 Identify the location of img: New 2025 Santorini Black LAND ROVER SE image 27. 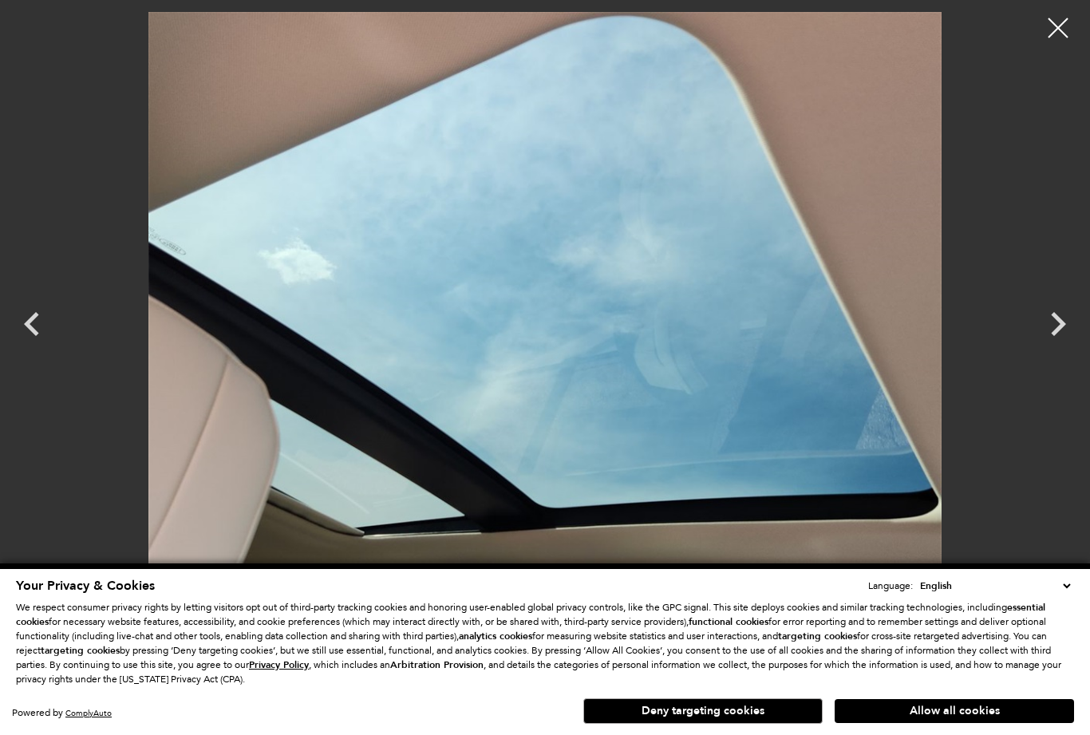
(545, 310).